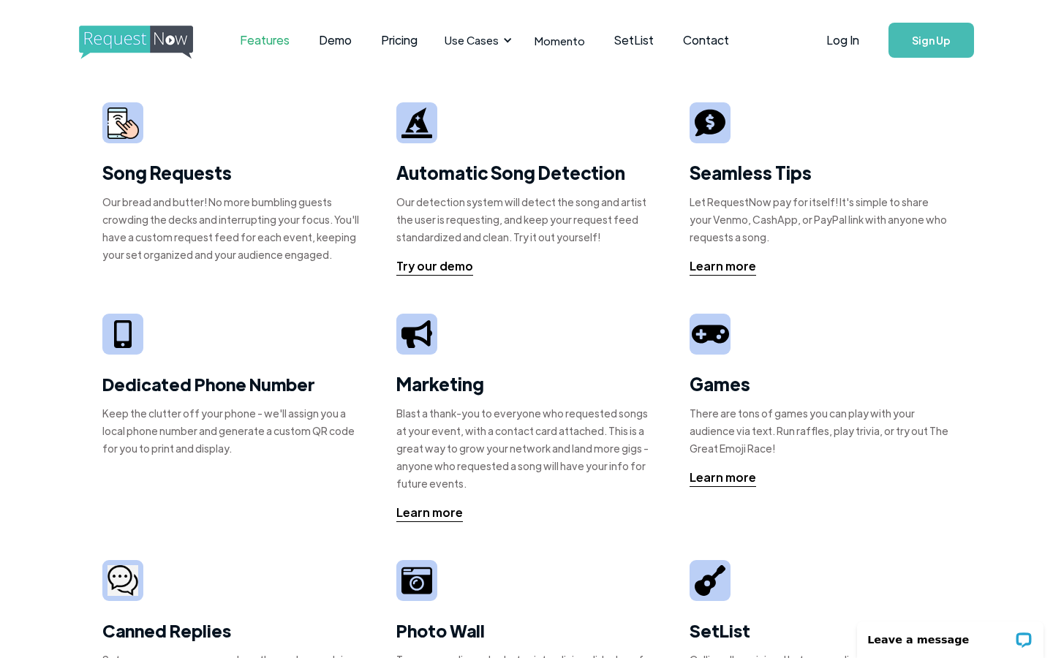 The image size is (1053, 658). I want to click on a: Momento, so click(560, 40).